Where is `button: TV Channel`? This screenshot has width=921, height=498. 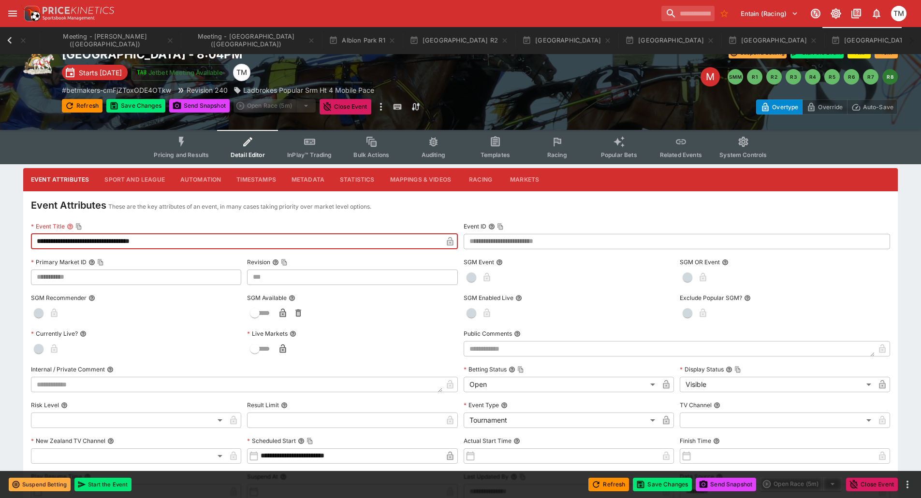
button: TV Channel is located at coordinates (717, 406).